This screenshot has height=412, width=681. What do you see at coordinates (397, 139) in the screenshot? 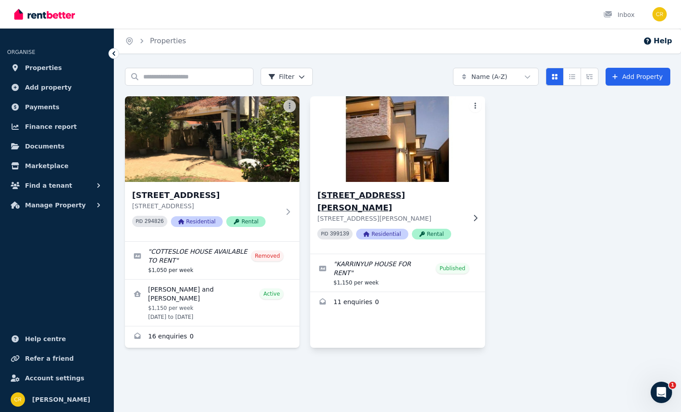
I see `img: 93A Pascoe St, Karrinyup` at bounding box center [397, 139].